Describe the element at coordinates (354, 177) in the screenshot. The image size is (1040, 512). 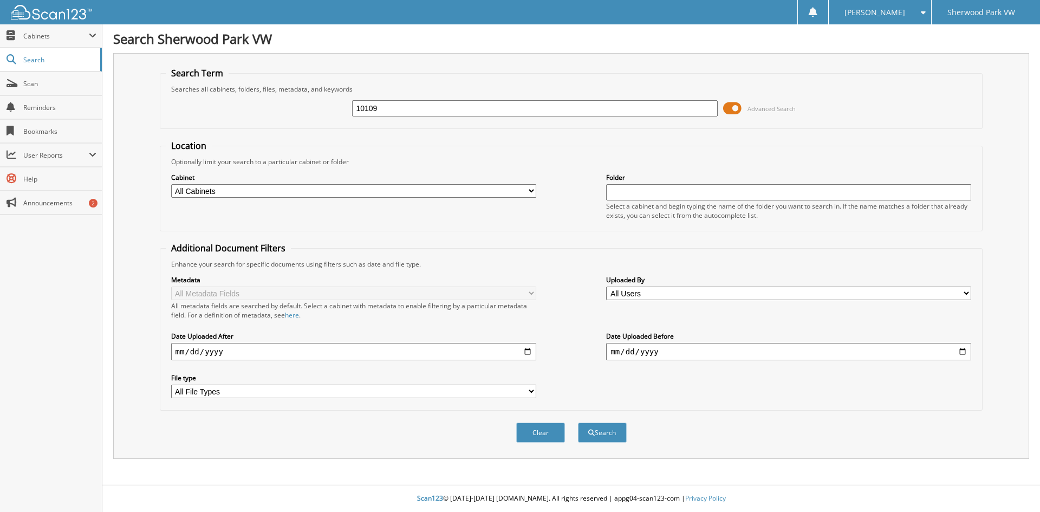
I see `label: Cabinet` at that location.